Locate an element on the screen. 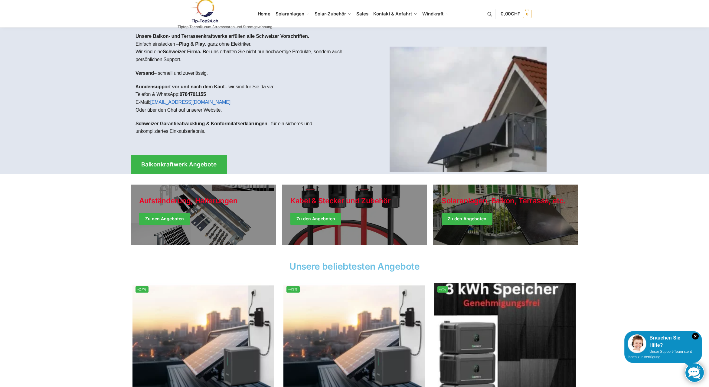 The image size is (709, 387). strong: Versand is located at coordinates (145, 73).